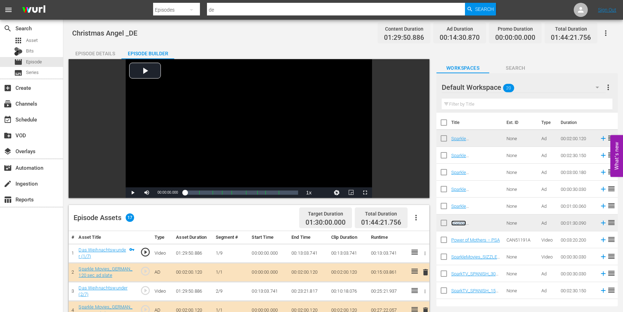  Describe the element at coordinates (193, 237) in the screenshot. I see `th: Asset Duration` at that location.